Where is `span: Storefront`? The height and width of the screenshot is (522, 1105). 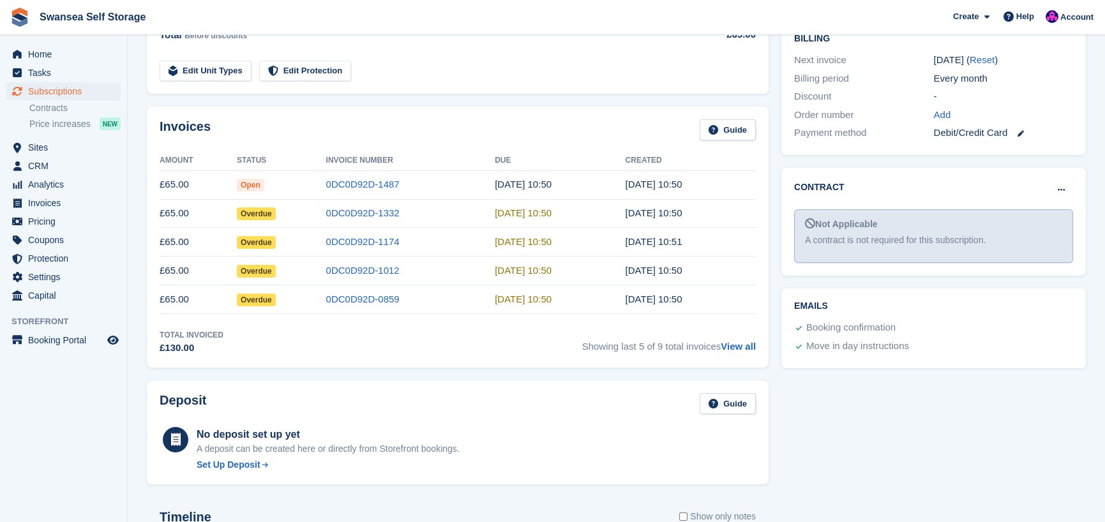
span: Storefront is located at coordinates (69, 322).